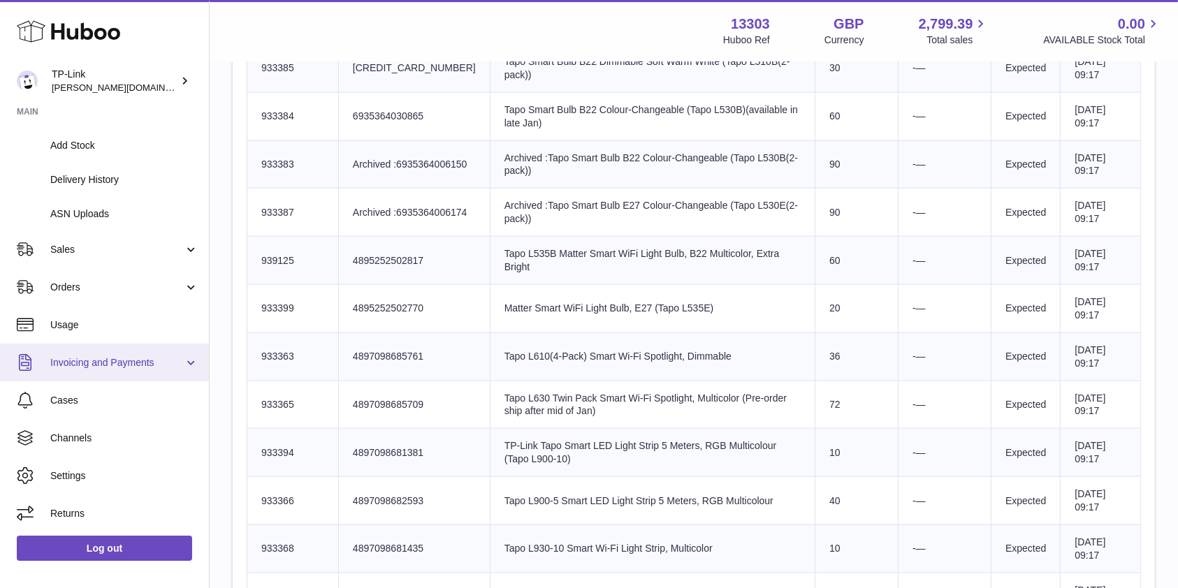 The width and height of the screenshot is (1178, 588). I want to click on strong: 13303, so click(750, 24).